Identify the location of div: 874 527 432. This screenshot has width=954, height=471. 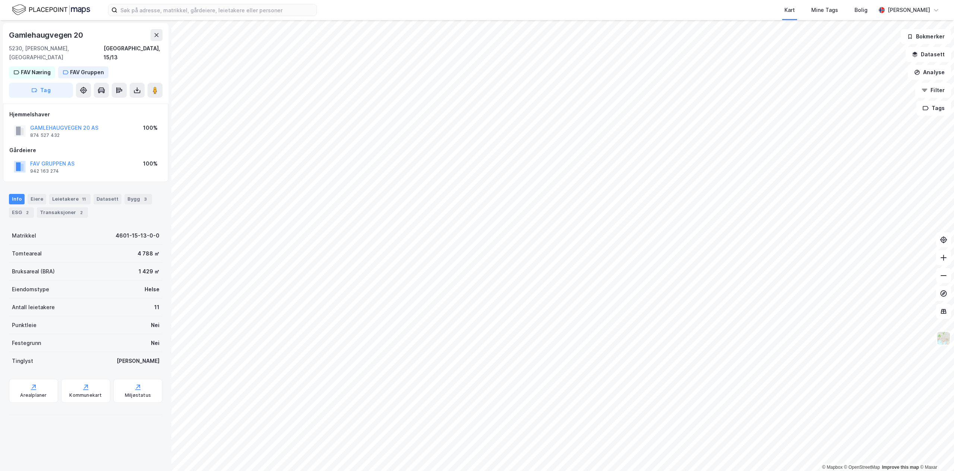
(45, 135).